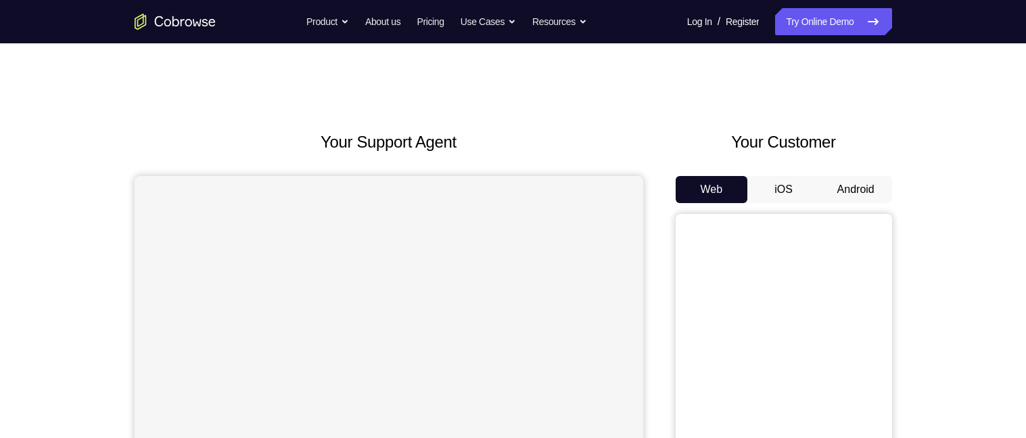 This screenshot has height=438, width=1026. What do you see at coordinates (559, 22) in the screenshot?
I see `button: Resources` at bounding box center [559, 22].